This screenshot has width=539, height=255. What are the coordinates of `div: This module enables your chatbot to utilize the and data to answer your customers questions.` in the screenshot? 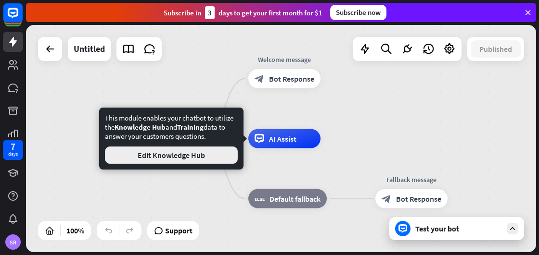 It's located at (171, 139).